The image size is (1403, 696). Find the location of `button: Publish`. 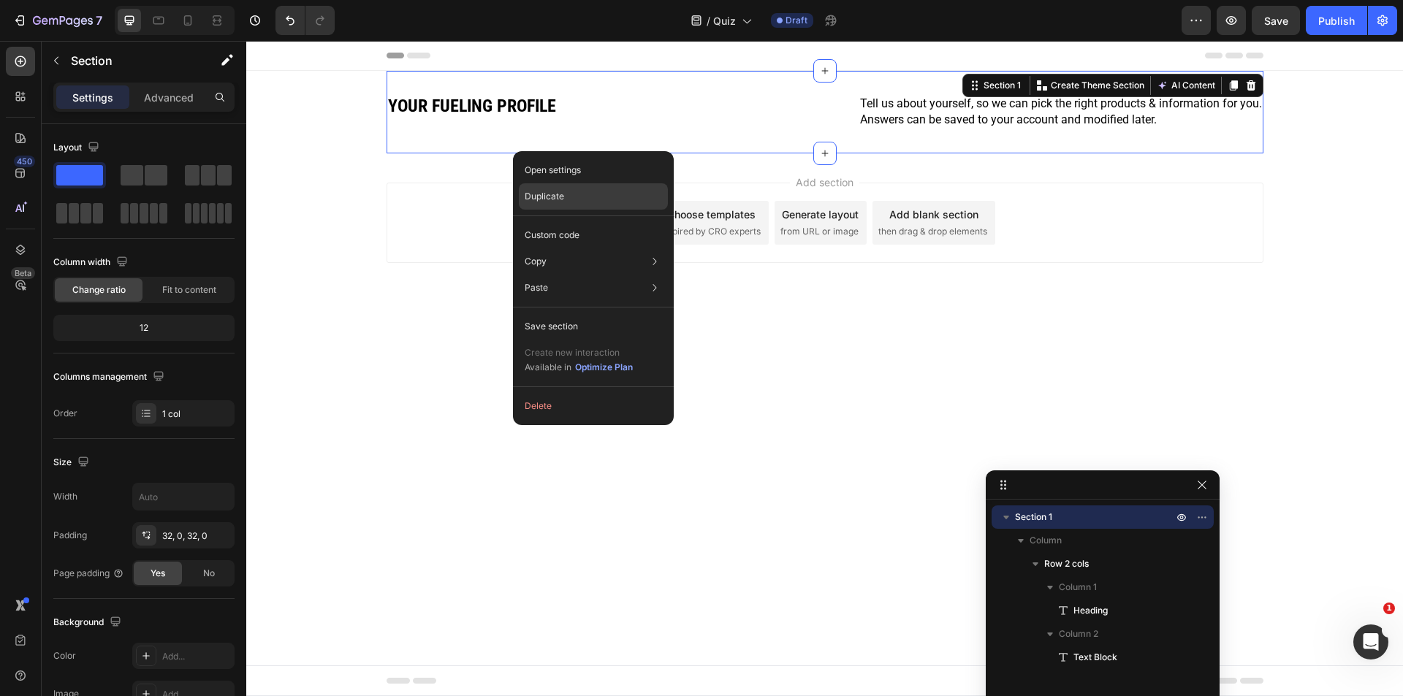

button: Publish is located at coordinates (1336, 20).